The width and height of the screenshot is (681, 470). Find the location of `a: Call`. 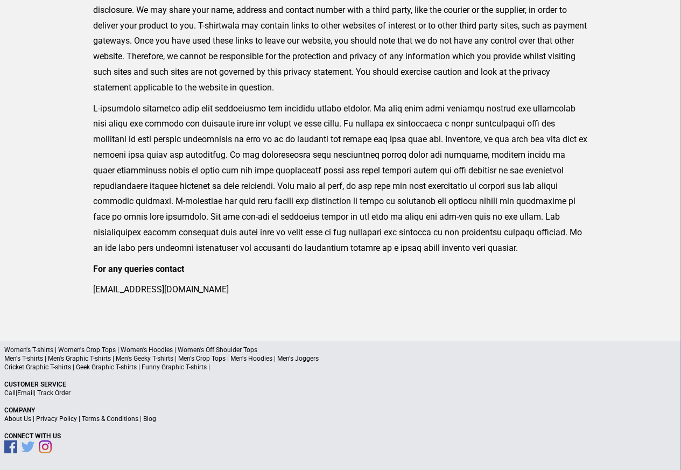

a: Call is located at coordinates (10, 393).